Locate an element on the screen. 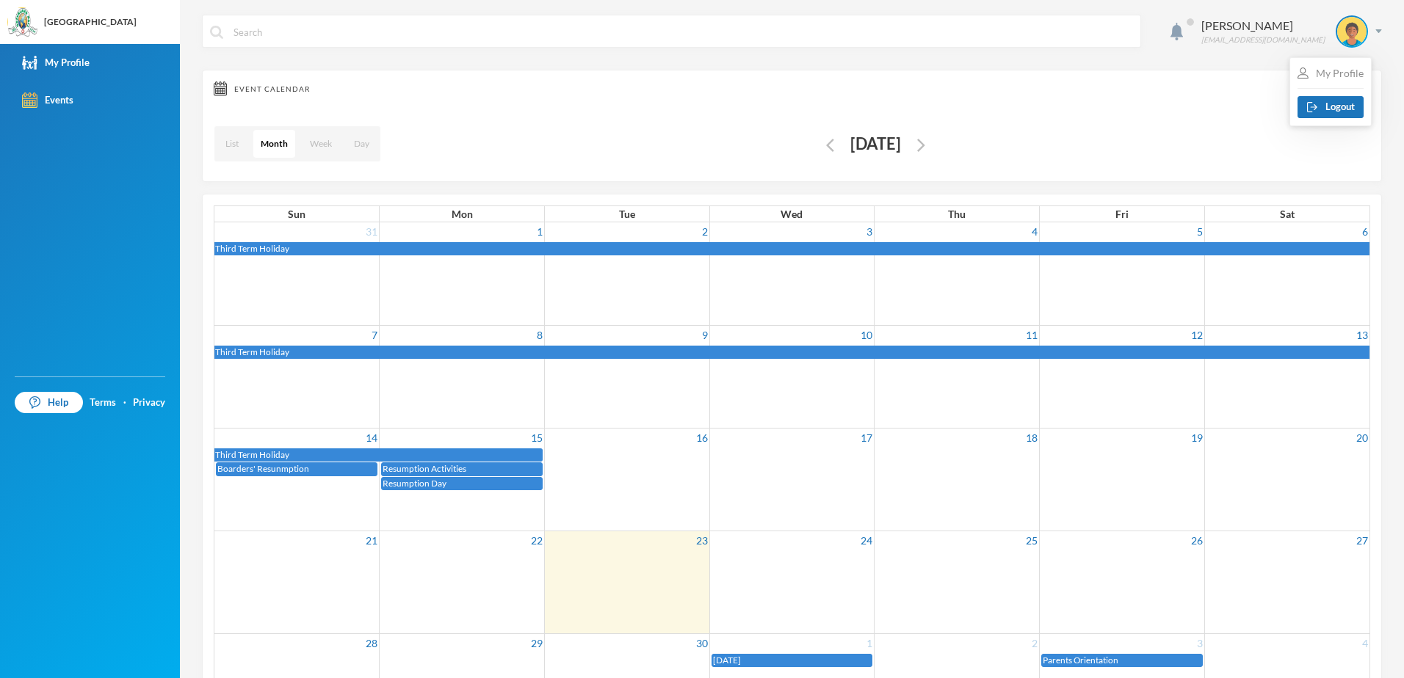 The height and width of the screenshot is (678, 1404). span: Boarders' Resunmption is located at coordinates (263, 468).